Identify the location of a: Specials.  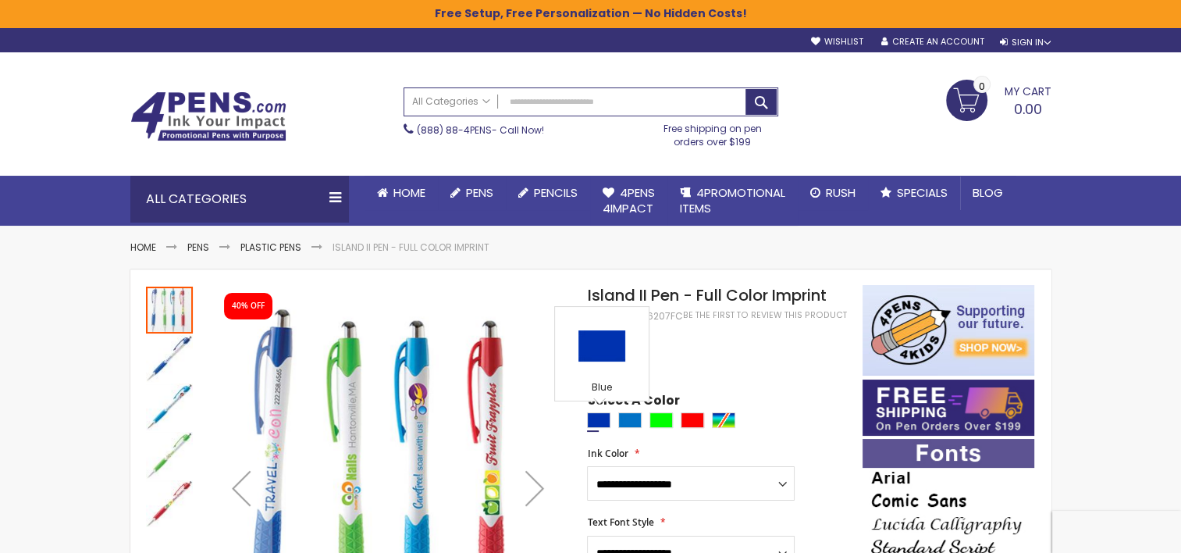
(914, 193).